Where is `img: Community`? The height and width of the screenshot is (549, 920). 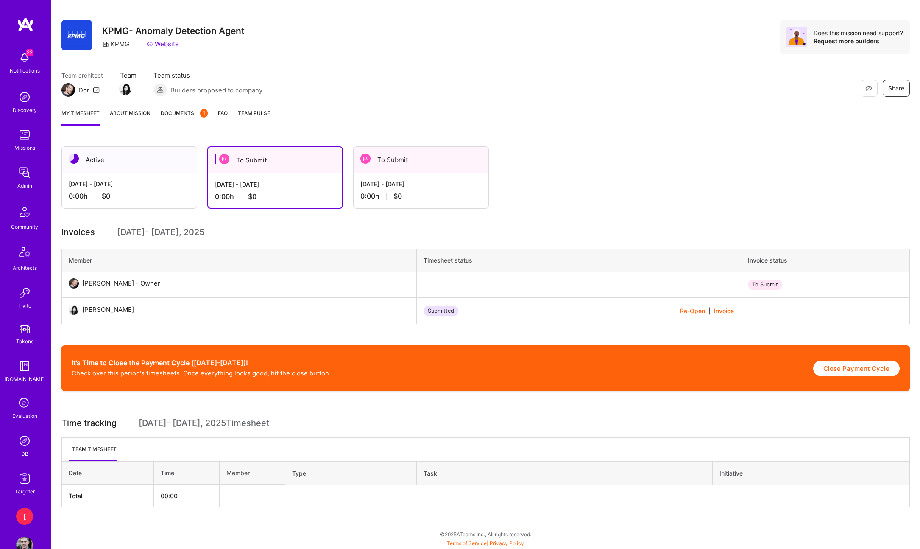 img: Community is located at coordinates (25, 212).